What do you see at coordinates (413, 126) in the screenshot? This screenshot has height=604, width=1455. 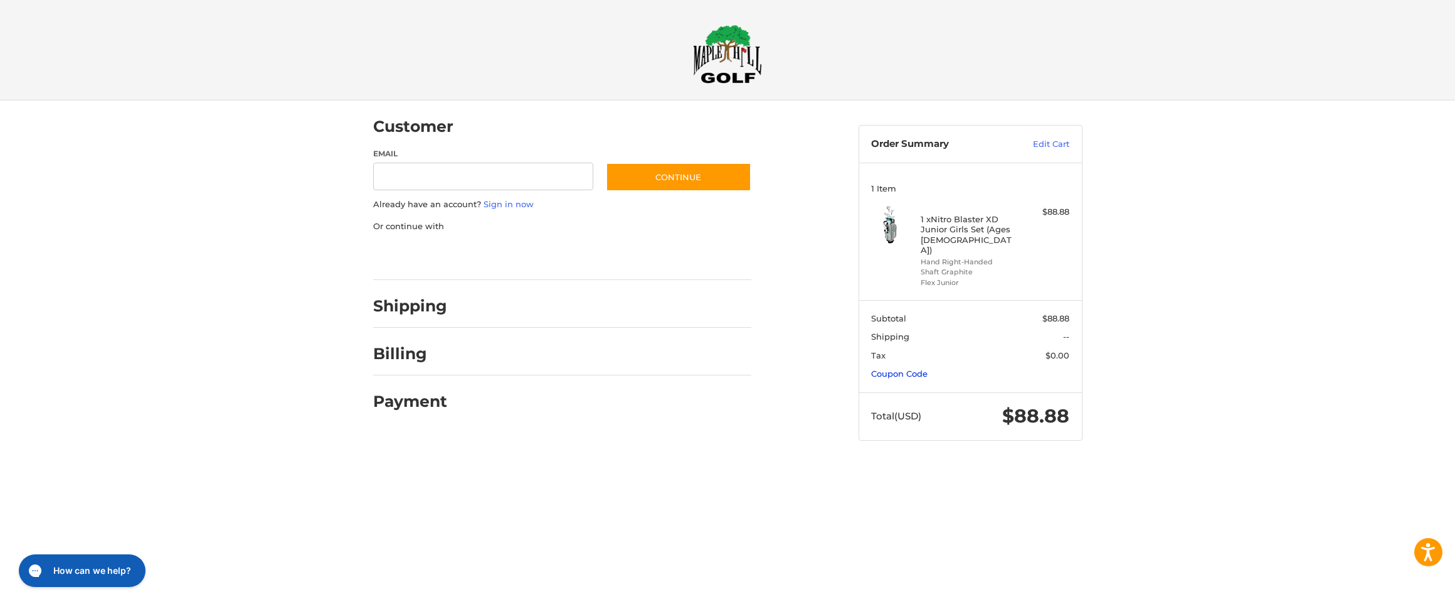 I see `h2: Customer` at bounding box center [413, 126].